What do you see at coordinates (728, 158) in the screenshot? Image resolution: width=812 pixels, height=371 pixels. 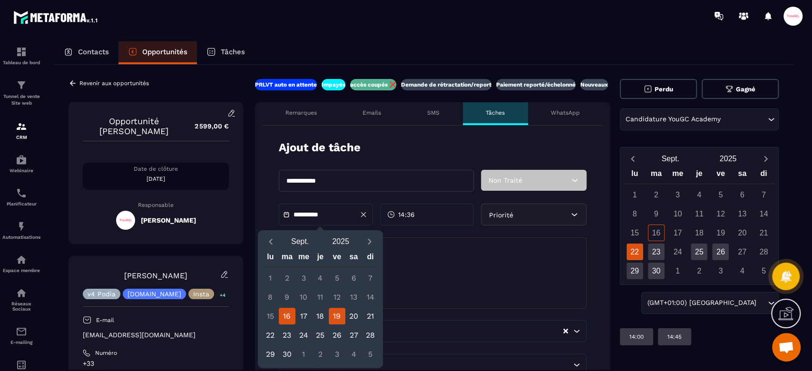 I see `button: Open years overlay` at bounding box center [728, 158].